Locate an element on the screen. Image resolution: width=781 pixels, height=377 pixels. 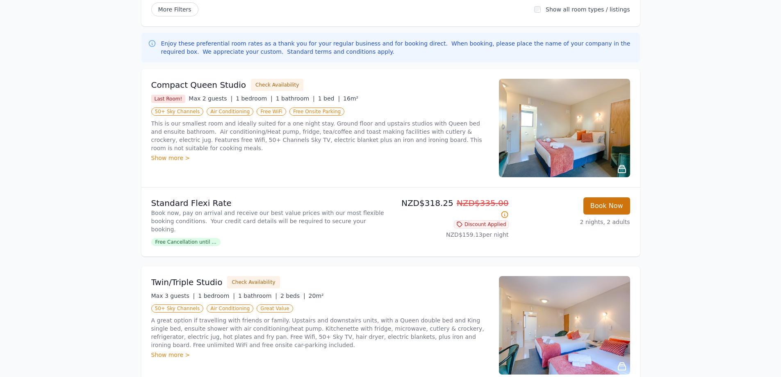
span: 2 beds | is located at coordinates (293, 295).